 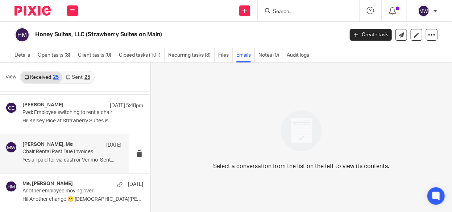 What do you see at coordinates (72, 160) in the screenshot?
I see `p: Yes all paid for via cash or Venmo Sent...` at bounding box center [72, 160].